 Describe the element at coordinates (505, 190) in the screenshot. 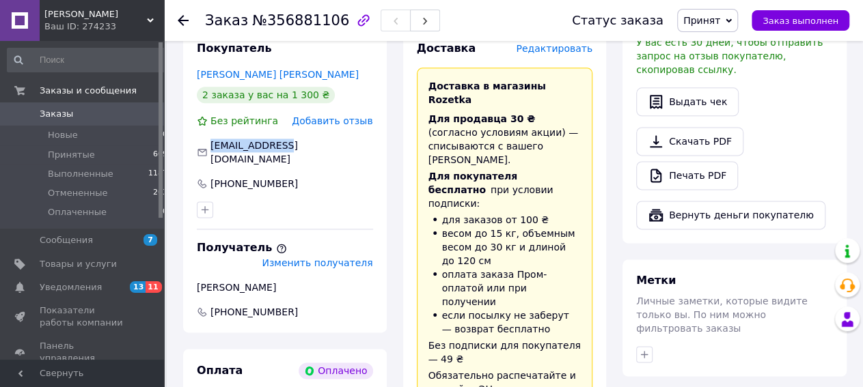

I see `div: при условии подписки:` at that location.